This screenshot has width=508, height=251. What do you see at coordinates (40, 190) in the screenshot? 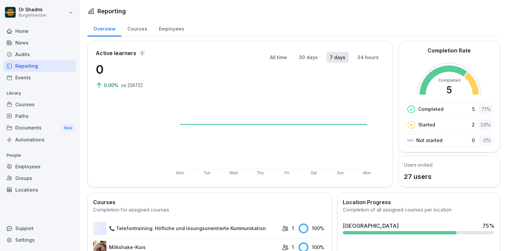
I see `div: Locations` at bounding box center [40, 190].